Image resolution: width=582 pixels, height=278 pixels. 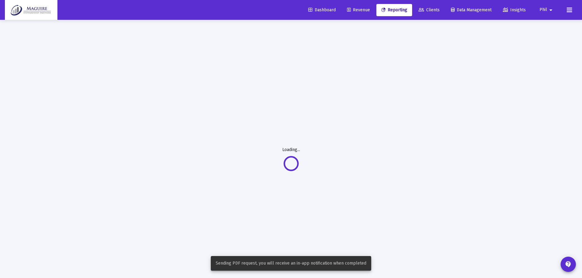 What do you see at coordinates (394, 10) in the screenshot?
I see `span: Reporting` at bounding box center [394, 10].